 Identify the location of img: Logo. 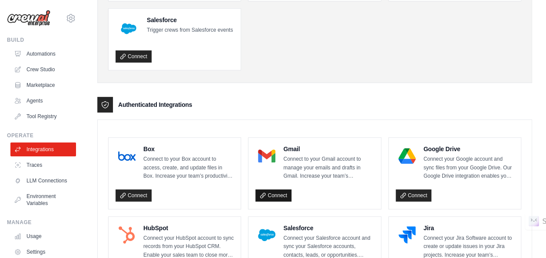
(29, 18).